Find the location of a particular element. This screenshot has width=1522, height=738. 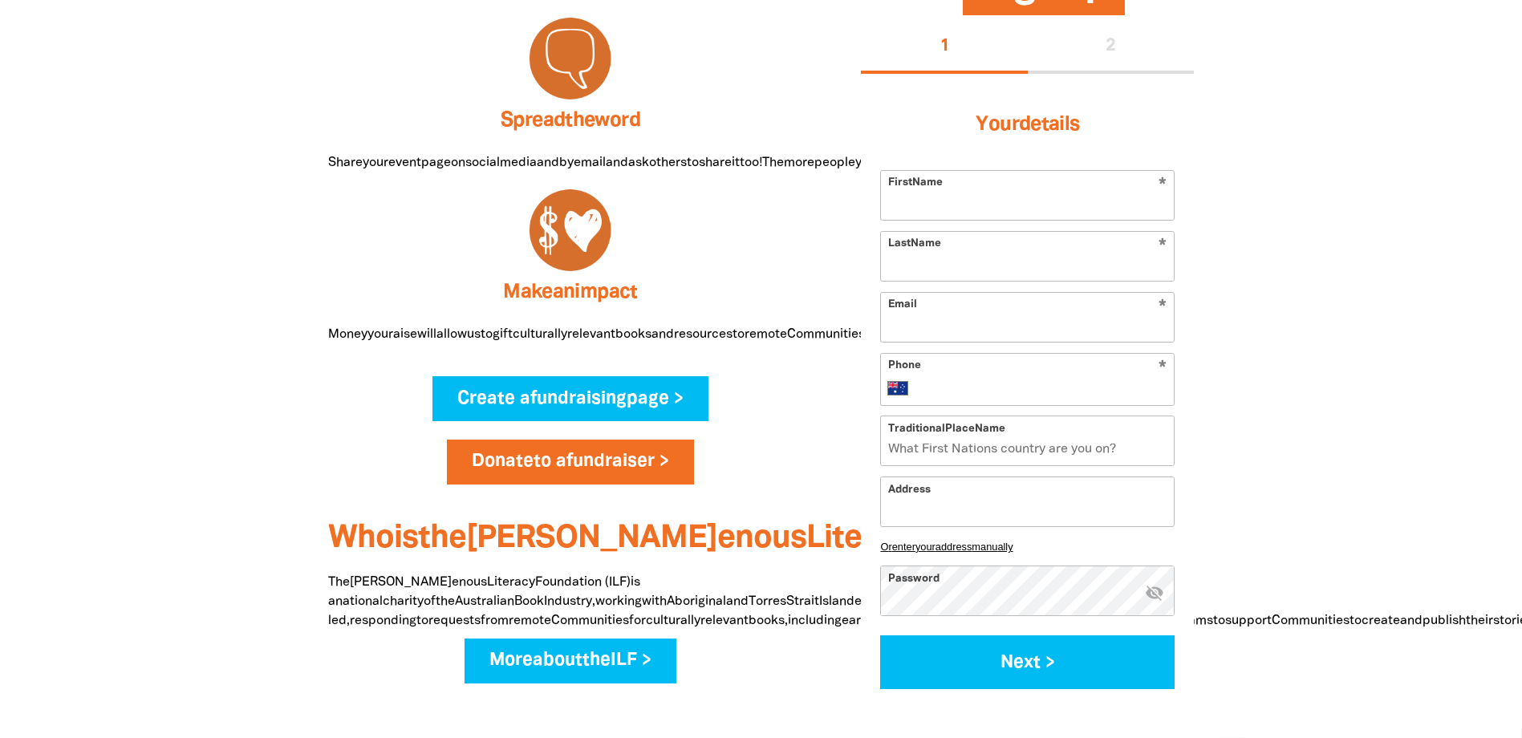

bbb: manu is located at coordinates (985, 546).